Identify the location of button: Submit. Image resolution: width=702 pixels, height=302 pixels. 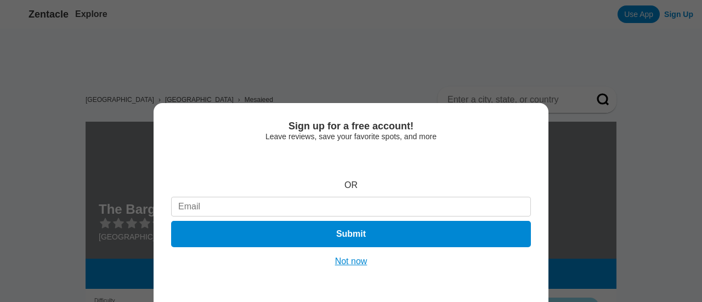
(351, 234).